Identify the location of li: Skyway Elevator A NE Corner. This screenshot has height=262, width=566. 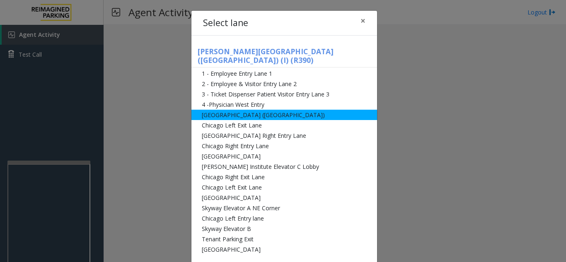
(284, 208).